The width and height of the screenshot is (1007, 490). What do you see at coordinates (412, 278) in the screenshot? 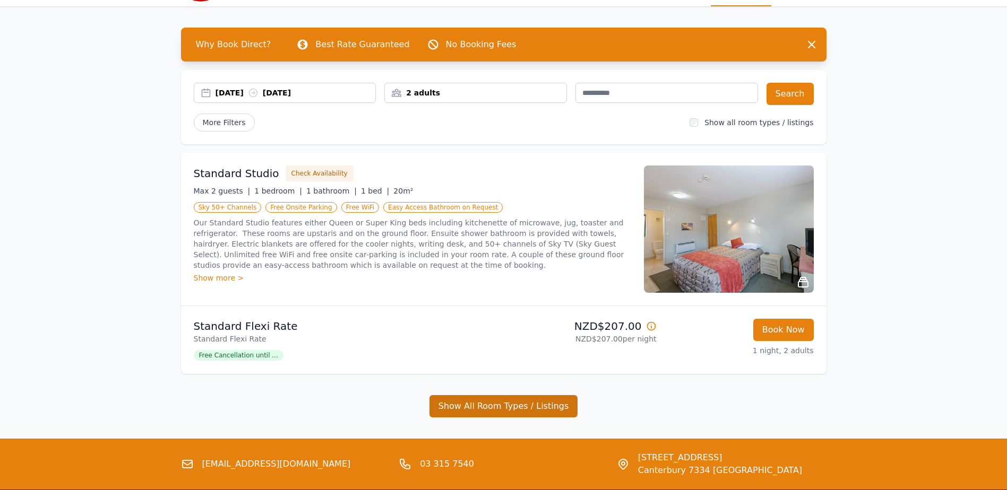
I see `div: Show more >` at bounding box center [412, 278].